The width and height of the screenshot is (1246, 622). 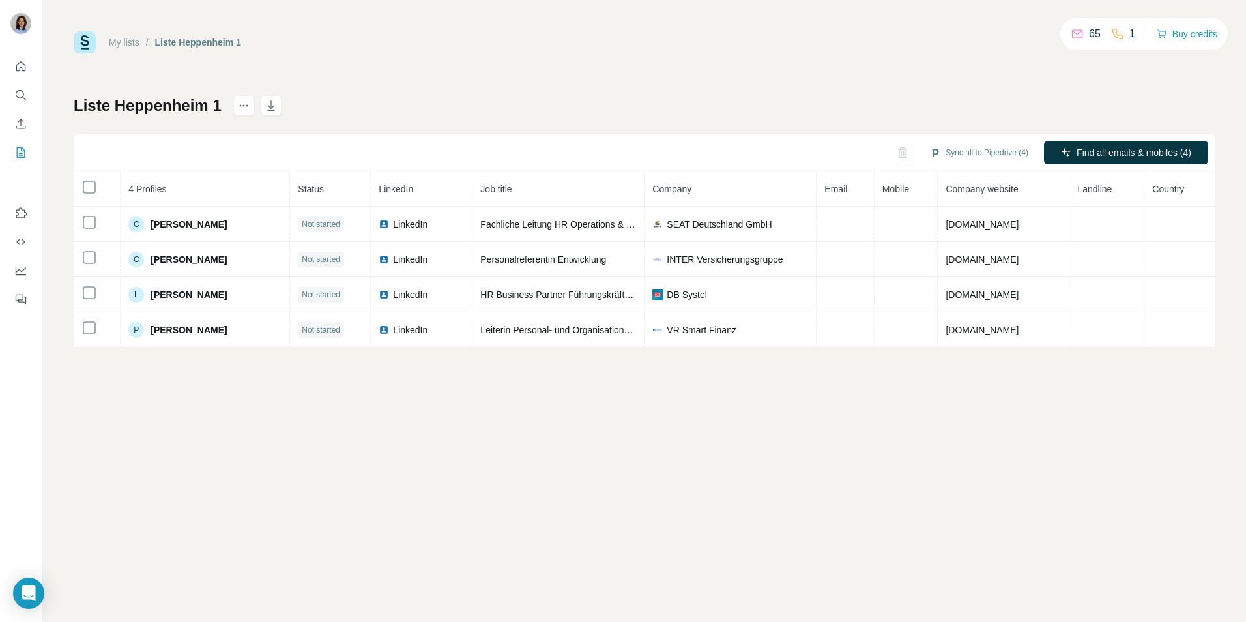 What do you see at coordinates (895, 189) in the screenshot?
I see `span: Mobile` at bounding box center [895, 189].